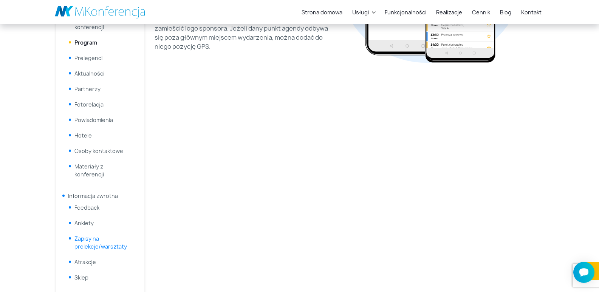 This screenshot has width=599, height=292. Describe the element at coordinates (87, 89) in the screenshot. I see `a: Partnerzy` at that location.